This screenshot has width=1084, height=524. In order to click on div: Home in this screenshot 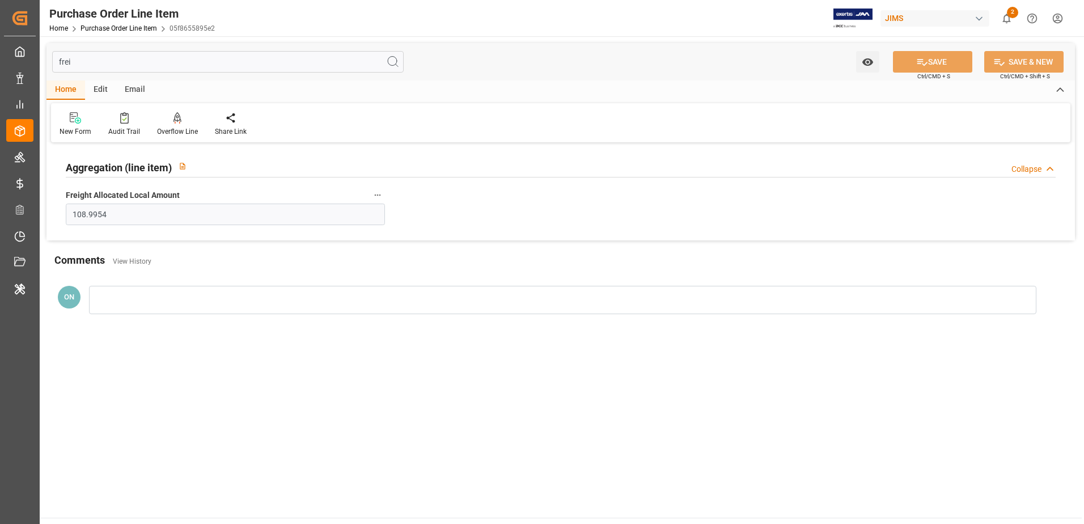, I will do `click(66, 90)`.